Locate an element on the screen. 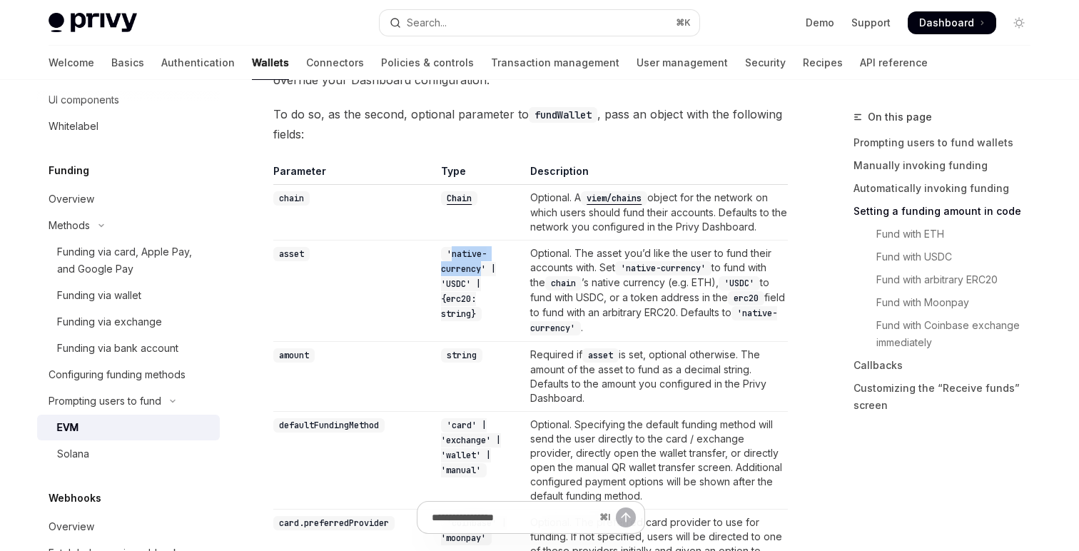 This screenshot has height=551, width=1079. a: Solana is located at coordinates (128, 454).